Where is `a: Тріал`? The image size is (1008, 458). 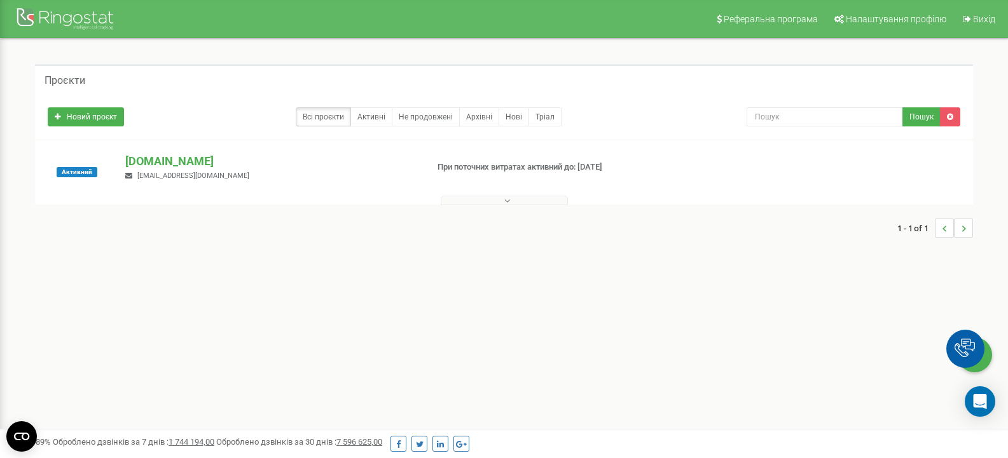 a: Тріал is located at coordinates (545, 117).